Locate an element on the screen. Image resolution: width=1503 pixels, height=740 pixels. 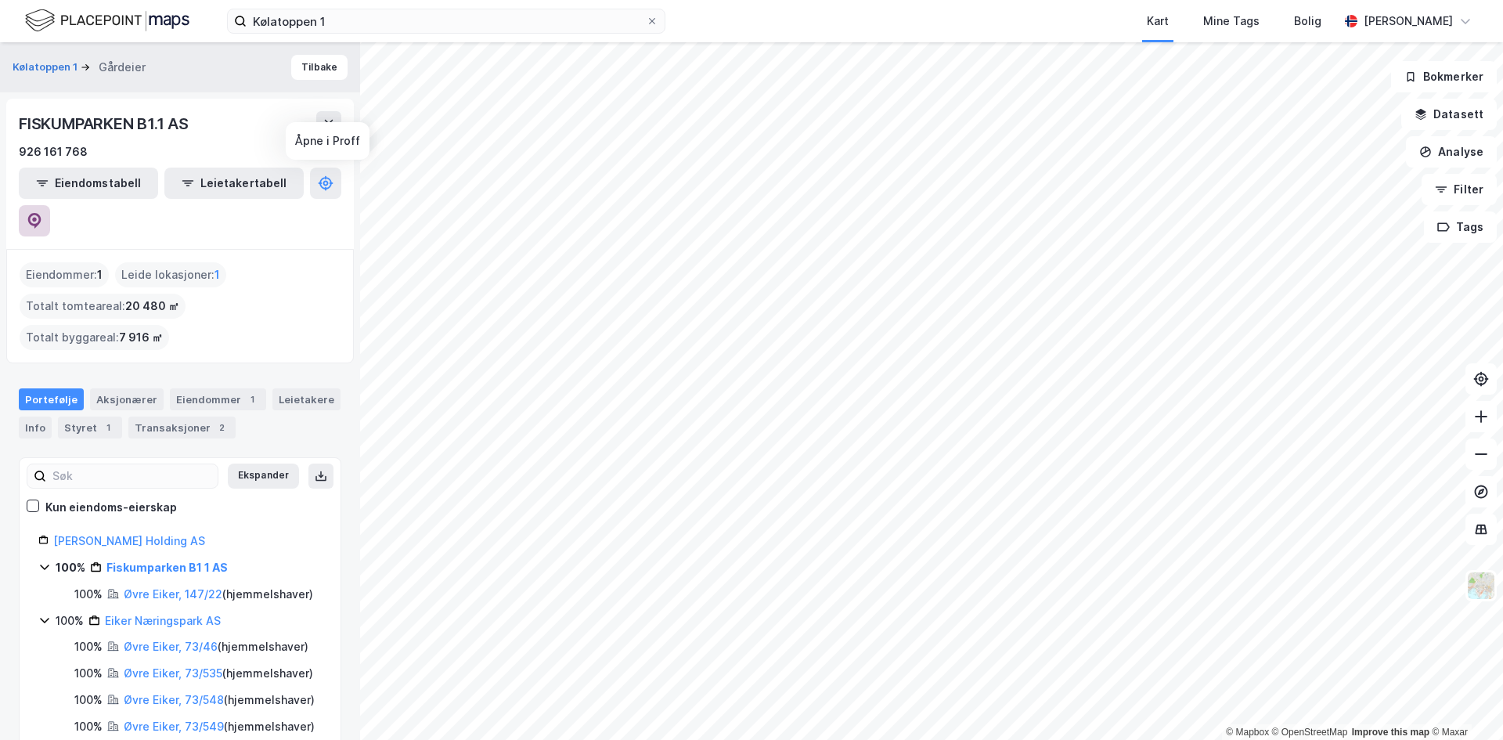
span: 20 480 ㎡ is located at coordinates (152, 306).